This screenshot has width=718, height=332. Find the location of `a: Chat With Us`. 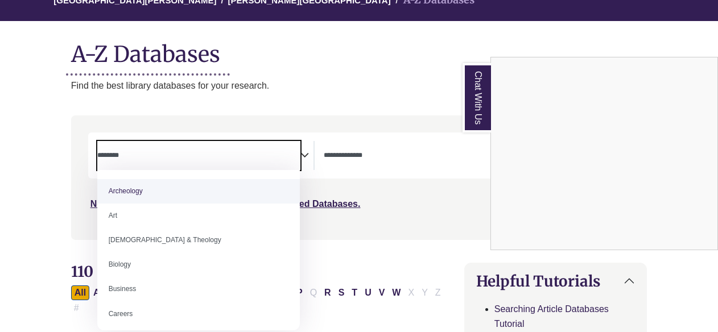

a: Chat With Us is located at coordinates (477, 98).